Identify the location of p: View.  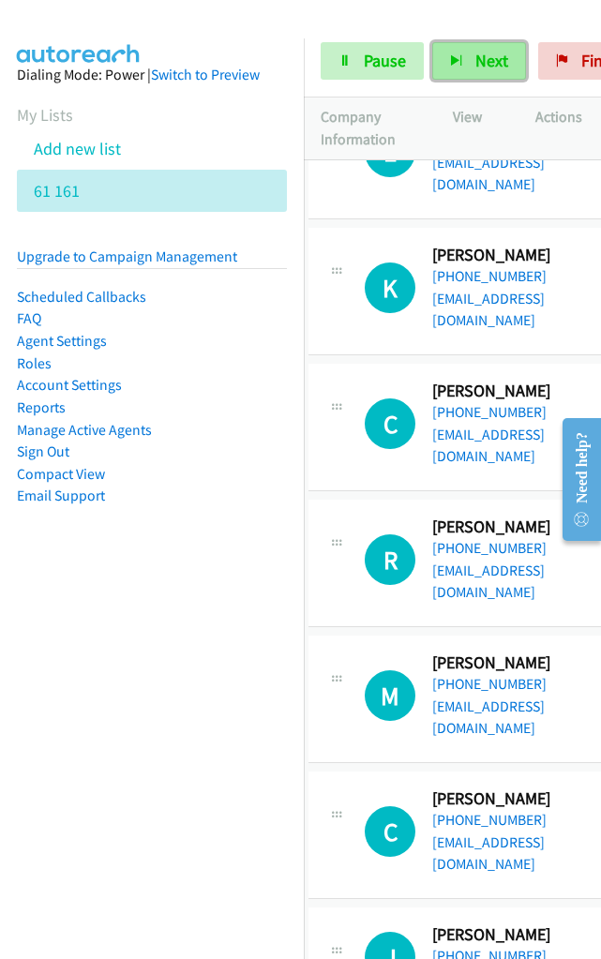
(477, 117).